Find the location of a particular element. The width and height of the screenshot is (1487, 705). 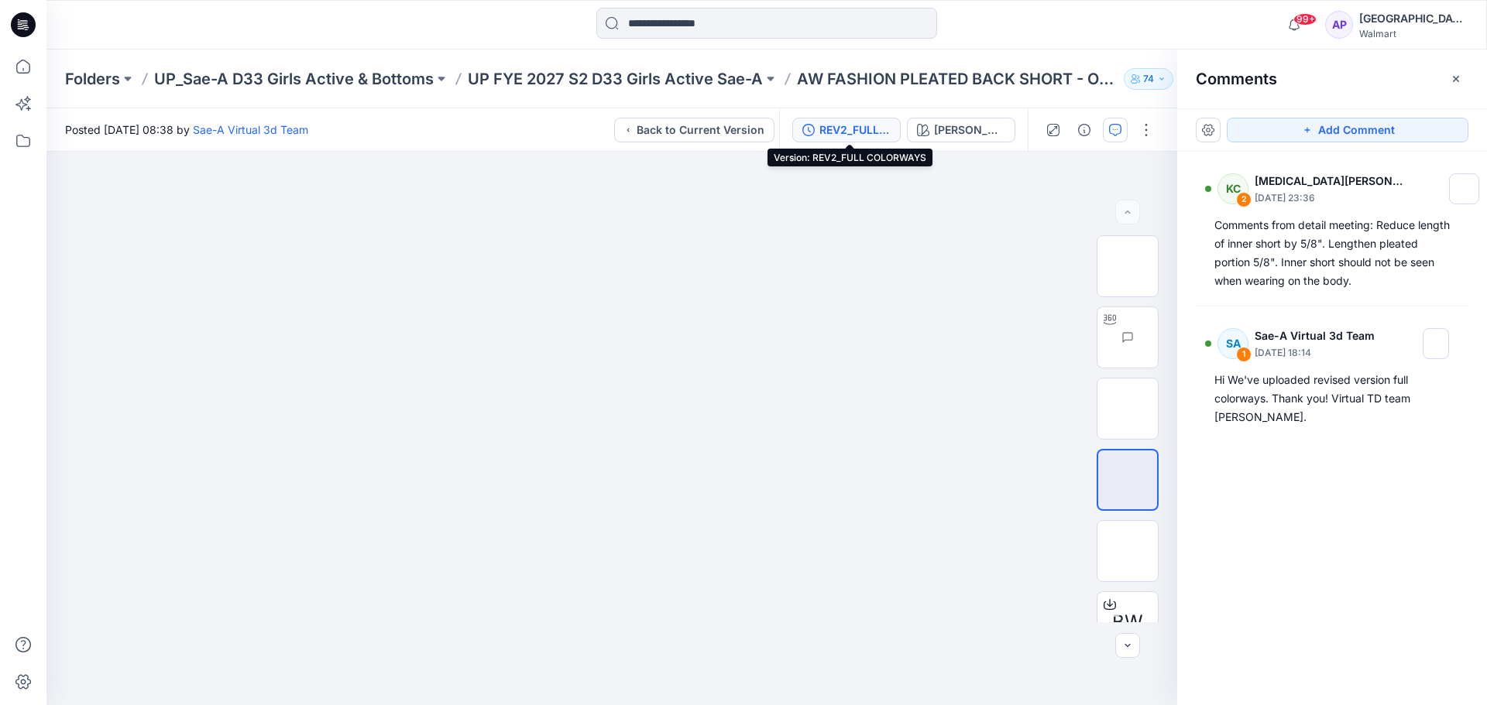

p: AW FASHION PLEATED BACK SHORT - OPT2 is located at coordinates (957, 79).